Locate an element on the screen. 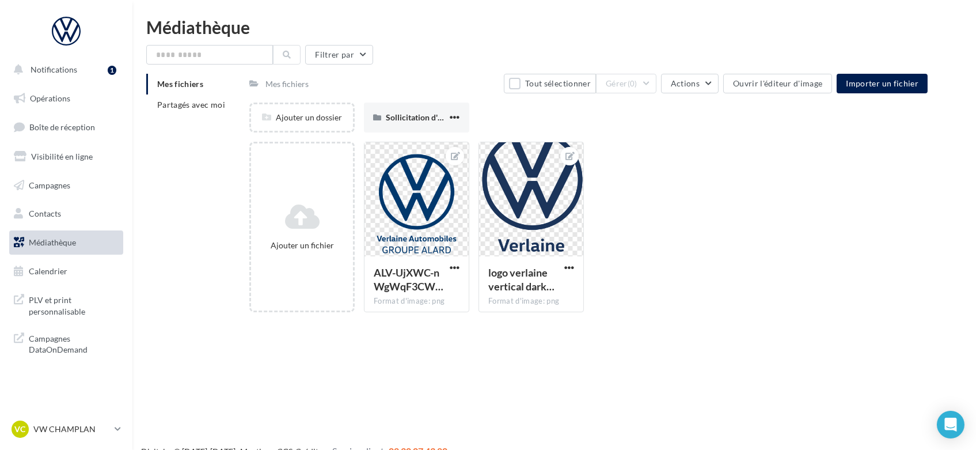 This screenshot has height=450, width=976. span: Calendrier is located at coordinates (48, 271).